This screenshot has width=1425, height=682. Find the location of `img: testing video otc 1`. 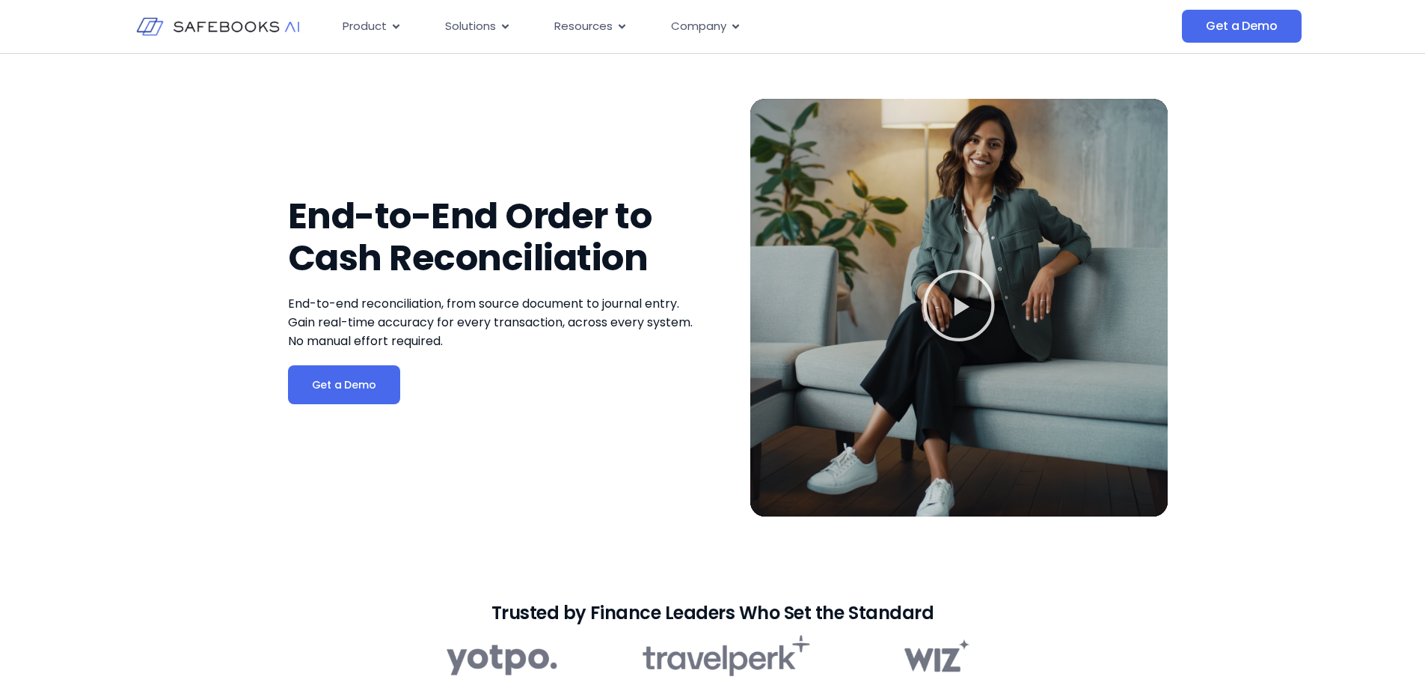

img: testing video otc 1 is located at coordinates (712, 655).